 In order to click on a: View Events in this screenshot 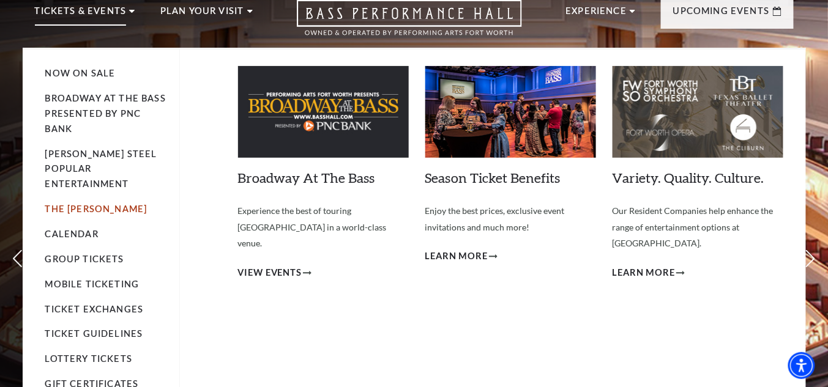, I will do `click(275, 273)`.